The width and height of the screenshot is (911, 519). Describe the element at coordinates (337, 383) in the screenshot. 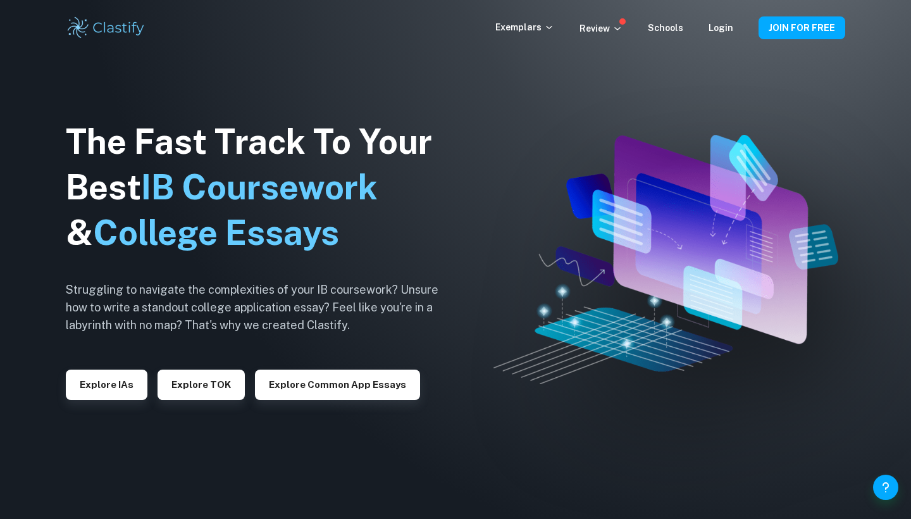

I see `a: Explore Common App essays` at that location.